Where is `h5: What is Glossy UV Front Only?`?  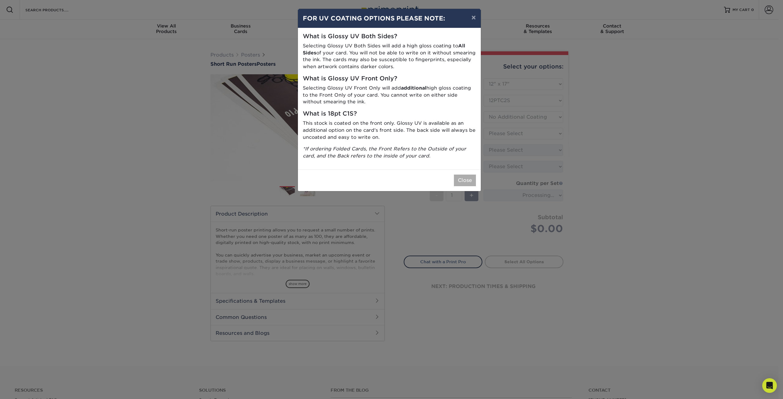 h5: What is Glossy UV Front Only? is located at coordinates (389, 79).